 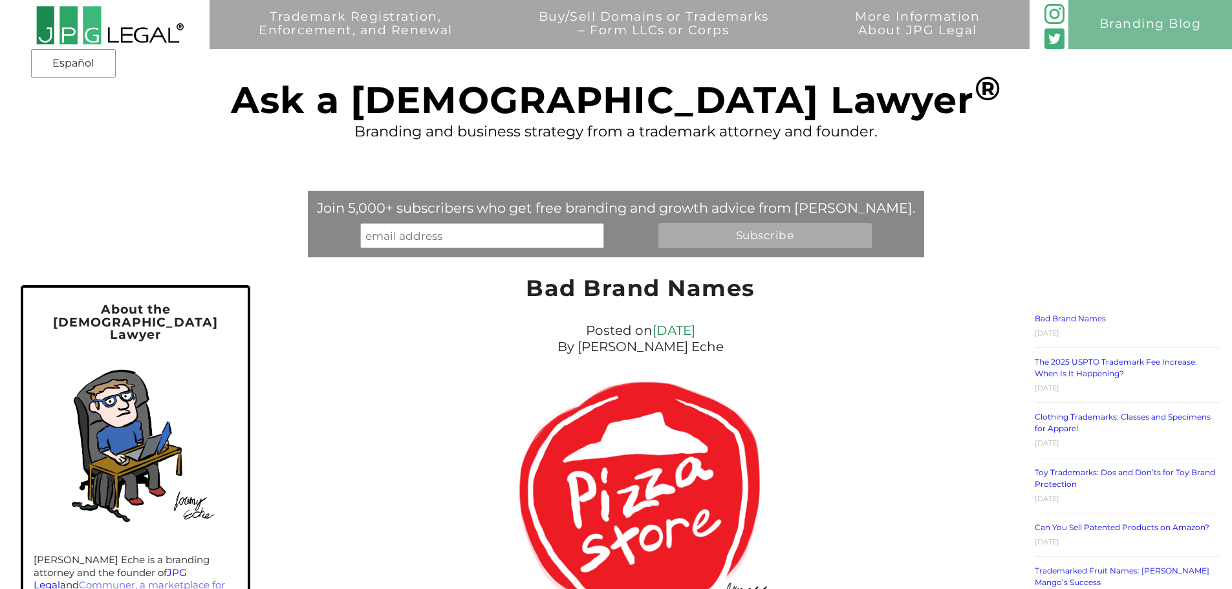 I want to click on a: The 2025 USPTO Trademark Fee Increase: When Is It Happening?, so click(x=1115, y=367).